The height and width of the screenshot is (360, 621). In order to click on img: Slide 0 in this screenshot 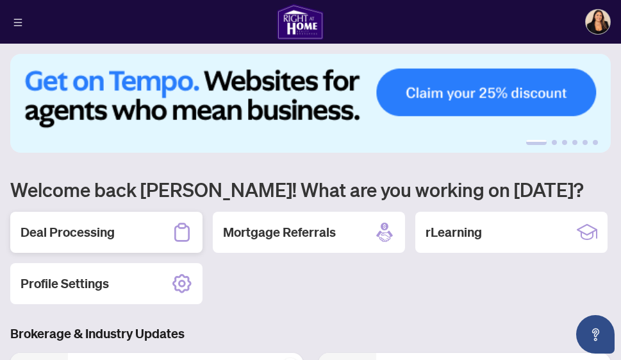, I will do `click(310, 103)`.